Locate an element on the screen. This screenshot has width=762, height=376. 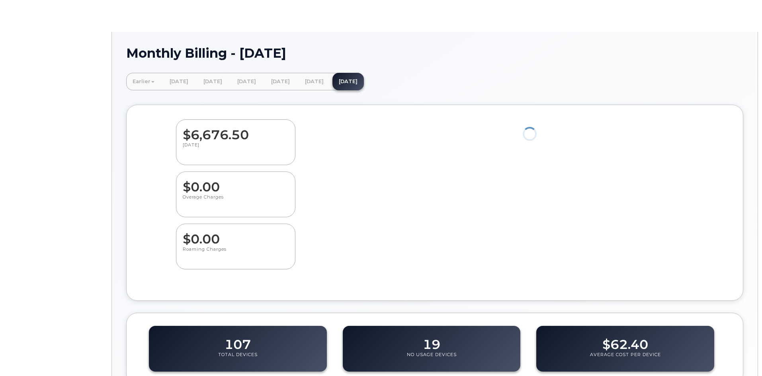
dd: $62.40 is located at coordinates (625, 341).